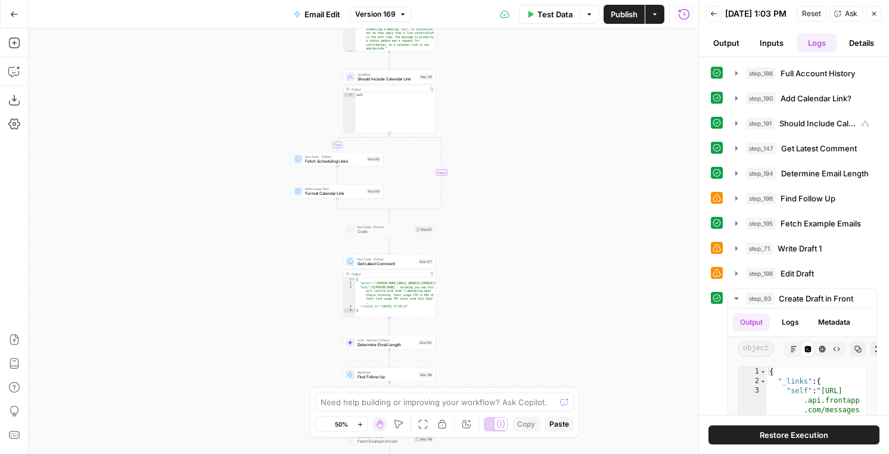 Image resolution: width=889 pixels, height=454 pixels. What do you see at coordinates (763, 372) in the screenshot?
I see `span: Toggle code folding, rows 1 through 94` at bounding box center [763, 372].